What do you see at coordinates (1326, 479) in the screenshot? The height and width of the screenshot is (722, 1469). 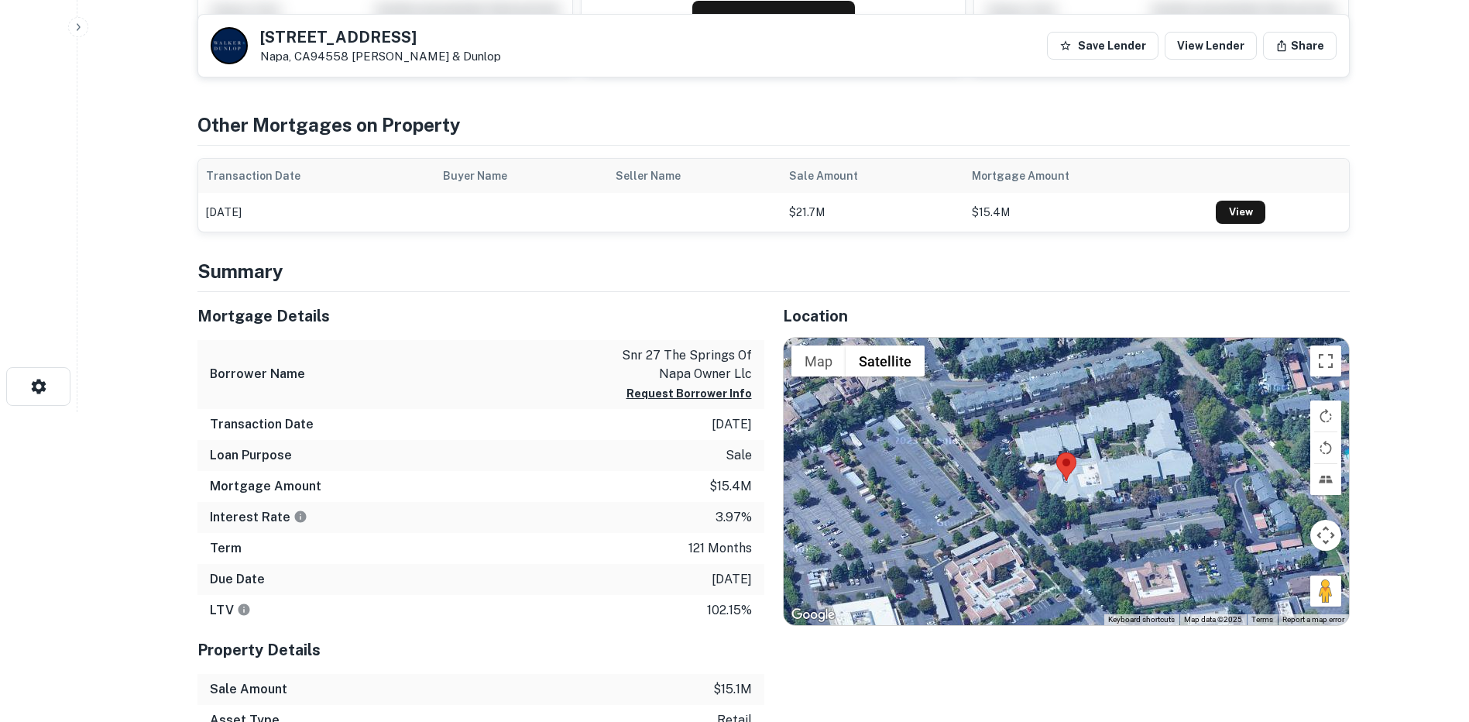 I see `button: Tilt map` at bounding box center [1326, 479].